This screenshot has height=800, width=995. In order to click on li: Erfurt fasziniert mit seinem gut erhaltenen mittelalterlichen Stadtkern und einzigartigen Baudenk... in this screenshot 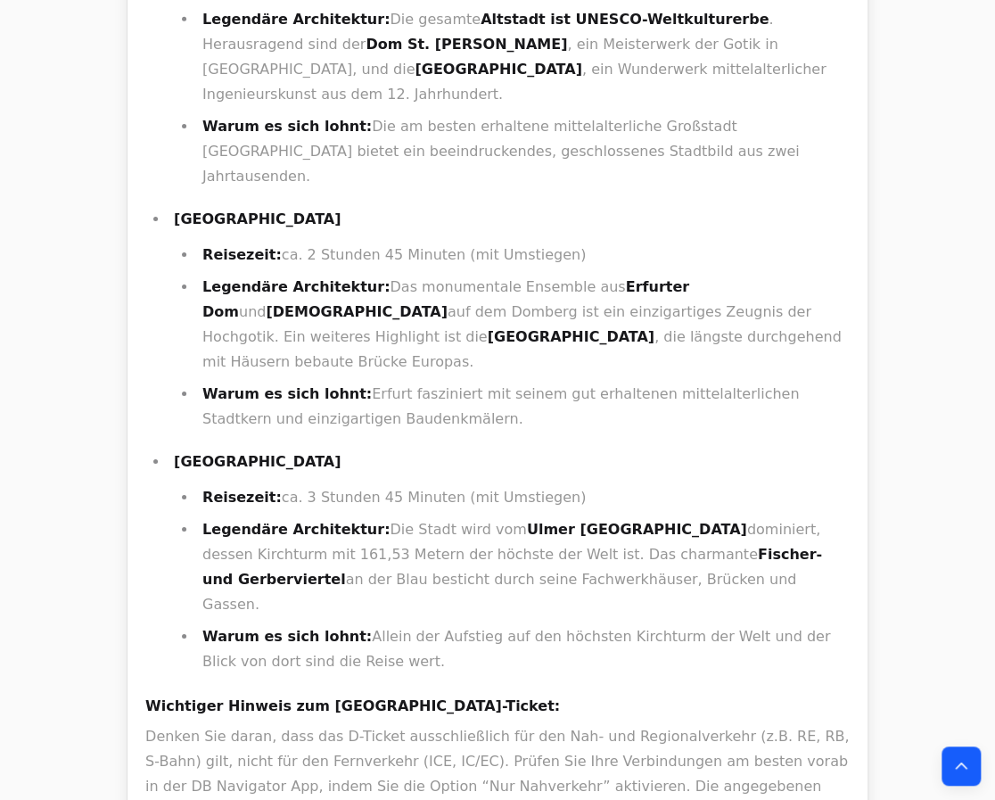, I will do `click(524, 407)`.